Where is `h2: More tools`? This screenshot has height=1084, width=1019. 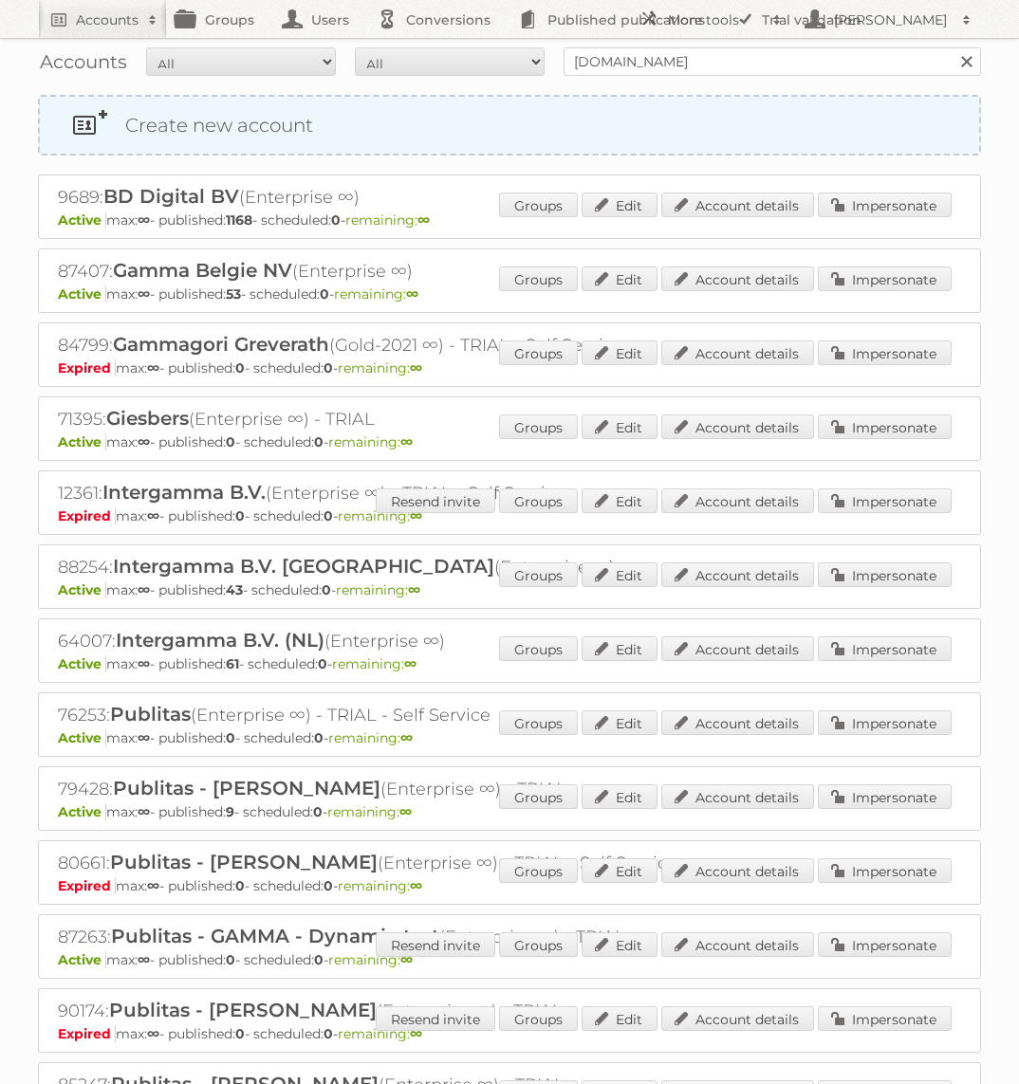 h2: More tools is located at coordinates (715, 20).